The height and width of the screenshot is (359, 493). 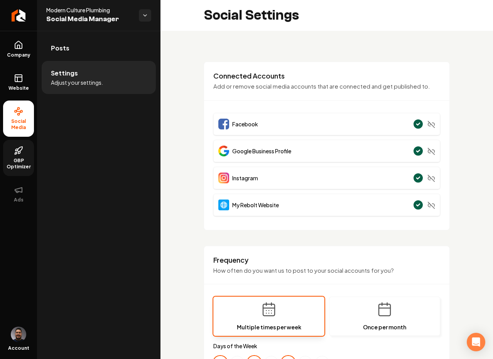 What do you see at coordinates (64, 73) in the screenshot?
I see `span: Settings` at bounding box center [64, 73].